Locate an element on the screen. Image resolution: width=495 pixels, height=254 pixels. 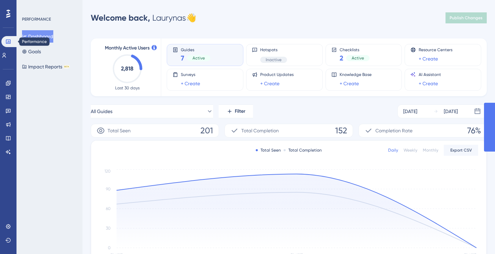
span: 7 is located at coordinates (182, 58).